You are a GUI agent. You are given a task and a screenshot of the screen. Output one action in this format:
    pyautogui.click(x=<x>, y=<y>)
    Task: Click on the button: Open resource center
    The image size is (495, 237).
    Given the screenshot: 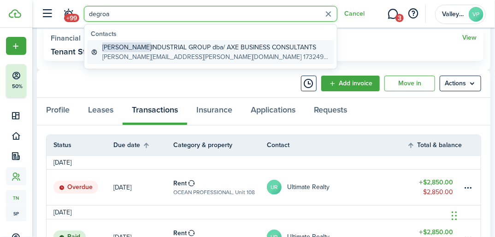 What is the action you would take?
    pyautogui.click(x=413, y=14)
    